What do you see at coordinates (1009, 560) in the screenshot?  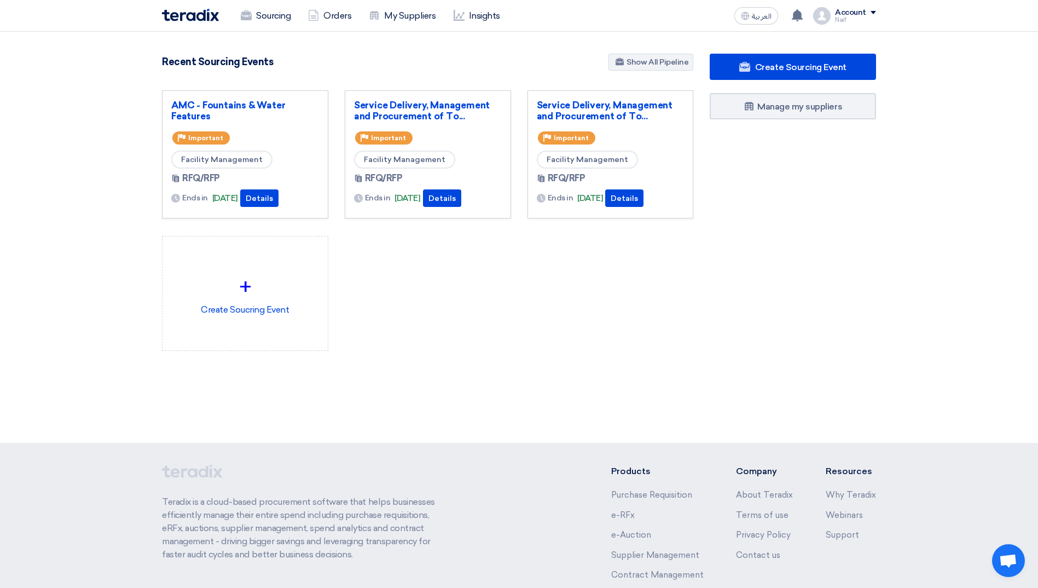 I see `div: Open chat` at bounding box center [1009, 560].